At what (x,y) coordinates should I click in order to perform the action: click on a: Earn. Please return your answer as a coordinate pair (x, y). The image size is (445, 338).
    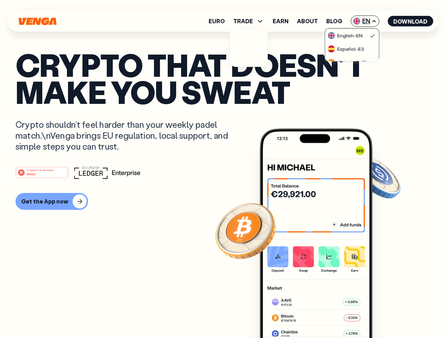
    Looking at the image, I should click on (281, 21).